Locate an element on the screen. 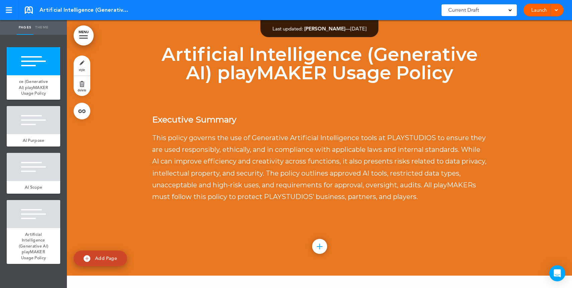  a: Theme is located at coordinates (42, 27).